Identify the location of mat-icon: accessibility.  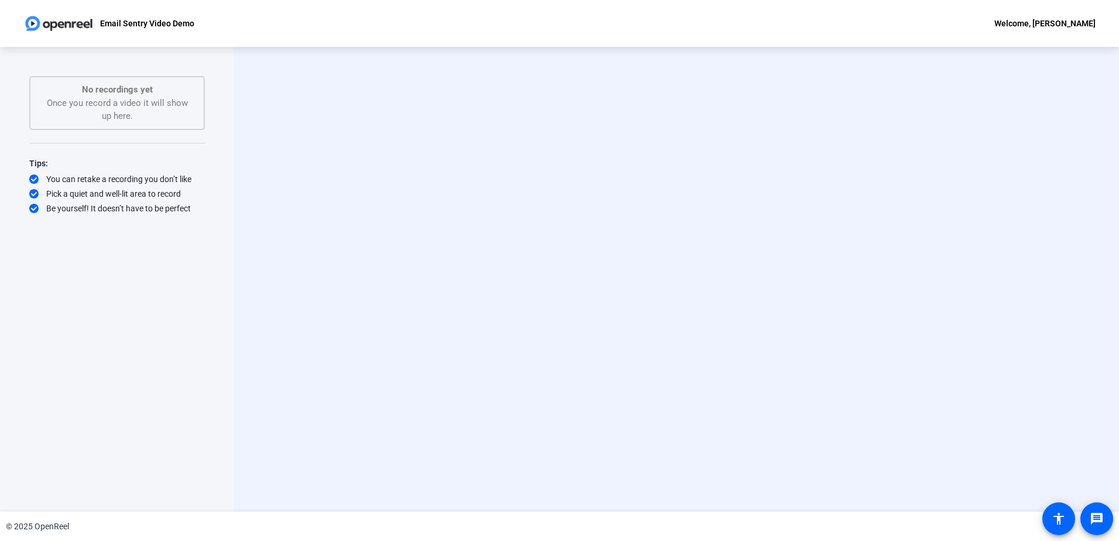
(1059, 519).